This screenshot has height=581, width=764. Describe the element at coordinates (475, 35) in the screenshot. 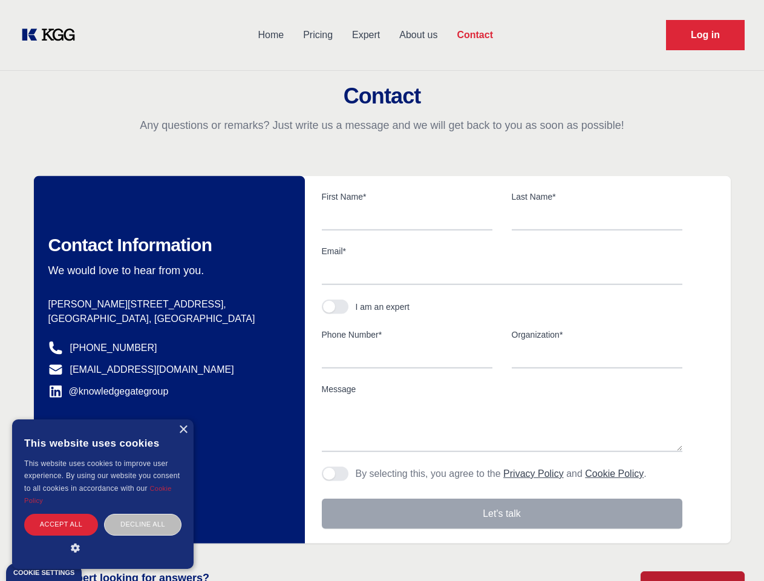

I see `a: Contact` at that location.